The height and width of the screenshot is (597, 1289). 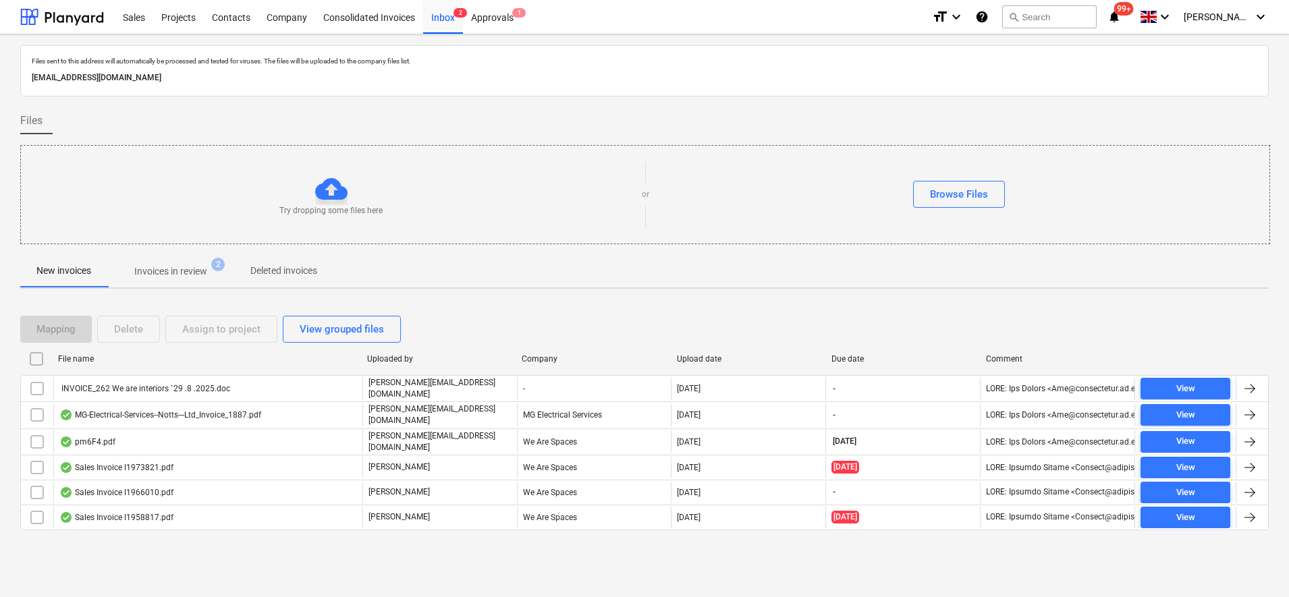 I want to click on p: Files sent to this address will automatically be processed and tested for viruses. The files will..., so click(x=644, y=61).